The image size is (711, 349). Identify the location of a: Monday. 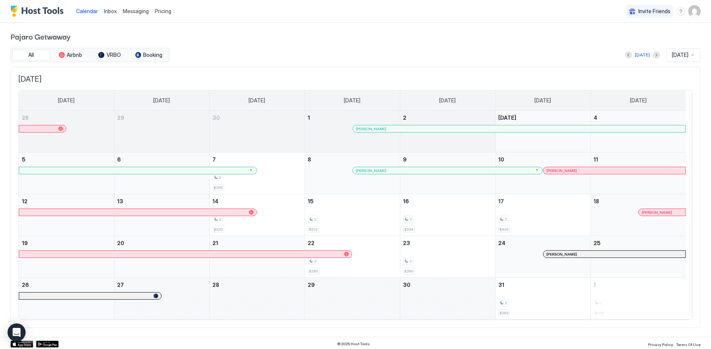
(162, 101).